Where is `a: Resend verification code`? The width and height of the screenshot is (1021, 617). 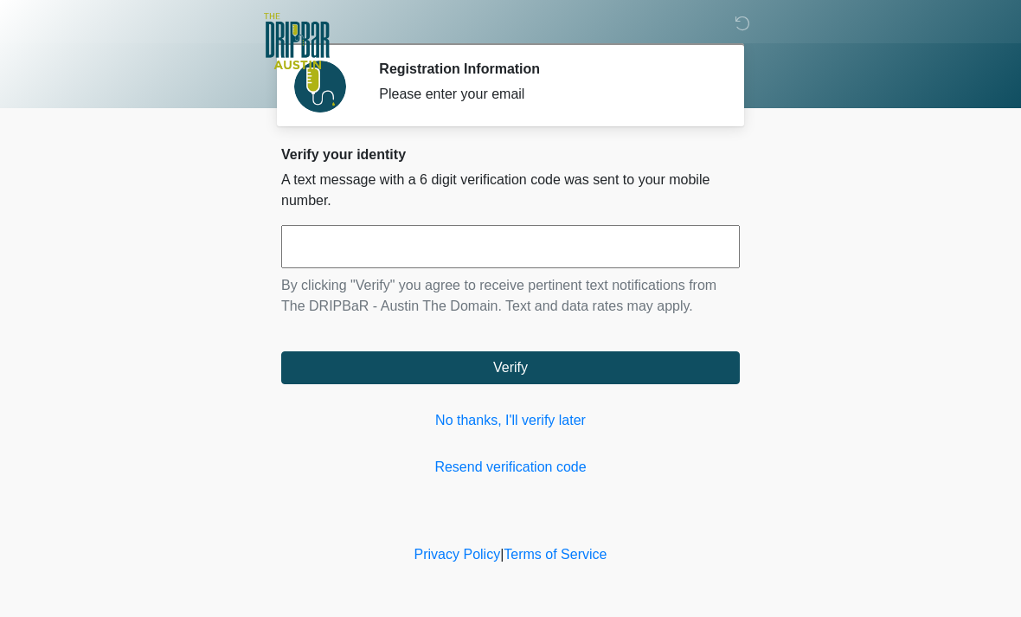 a: Resend verification code is located at coordinates (510, 467).